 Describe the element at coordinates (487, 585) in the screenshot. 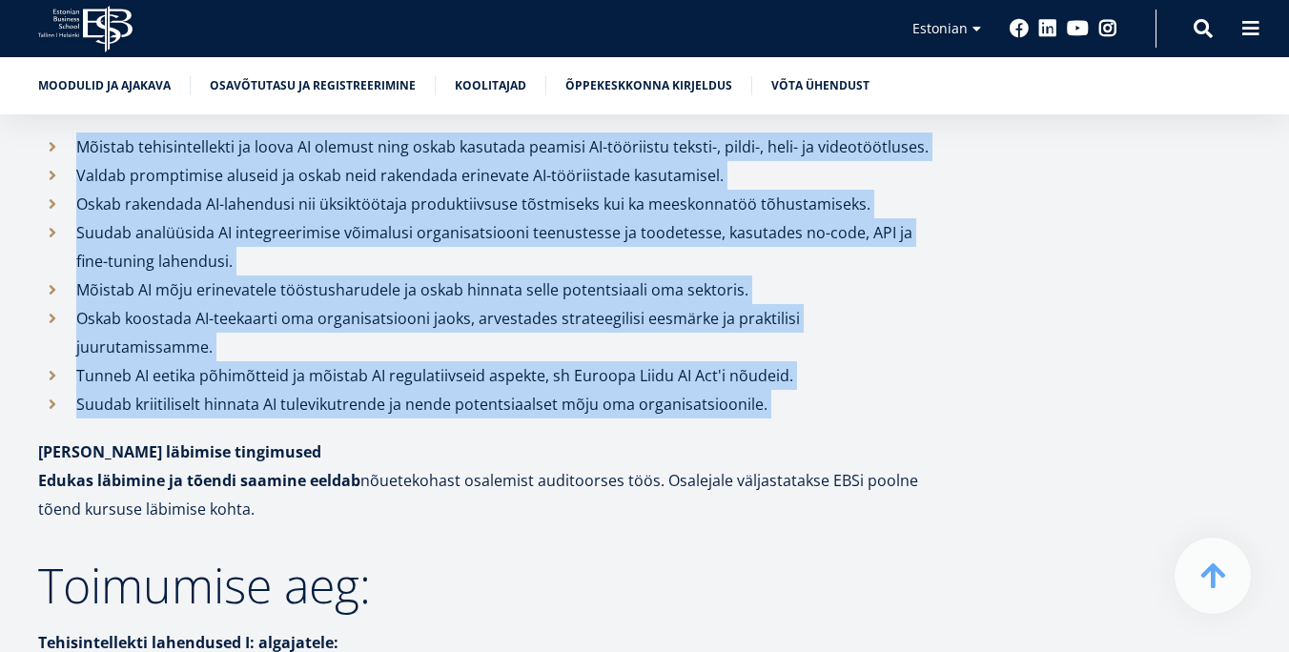

I see `h2: Toimumise aeg:` at that location.